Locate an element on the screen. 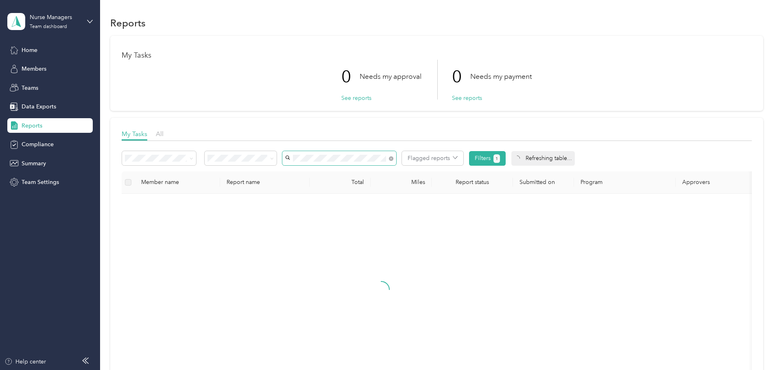 The image size is (777, 370). span: Home is located at coordinates (29, 50).